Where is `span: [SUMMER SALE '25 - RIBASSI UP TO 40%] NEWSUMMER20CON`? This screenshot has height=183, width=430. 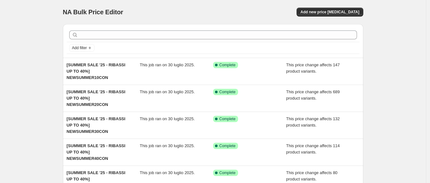
span: [SUMMER SALE '25 - RIBASSI UP TO 40%] NEWSUMMER20CON is located at coordinates (96, 98).